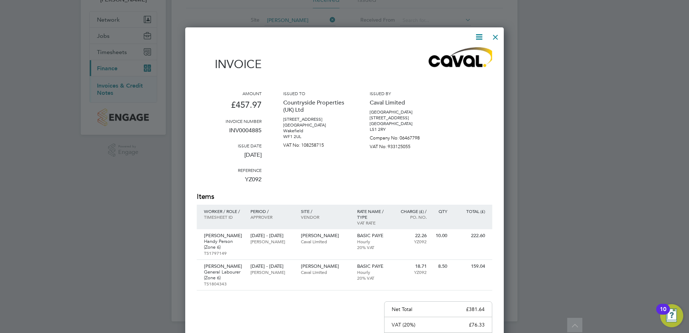 The height and width of the screenshot is (333, 689). What do you see at coordinates (672, 316) in the screenshot?
I see `button: Open Resource Center, 10 new notifications` at bounding box center [672, 316].